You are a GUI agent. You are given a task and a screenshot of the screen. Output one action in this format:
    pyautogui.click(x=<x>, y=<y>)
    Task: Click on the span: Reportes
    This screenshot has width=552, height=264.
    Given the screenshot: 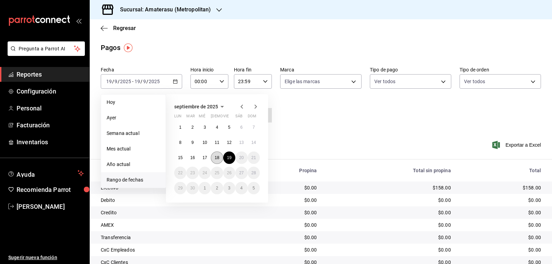 What is the action you would take?
    pyautogui.click(x=50, y=74)
    